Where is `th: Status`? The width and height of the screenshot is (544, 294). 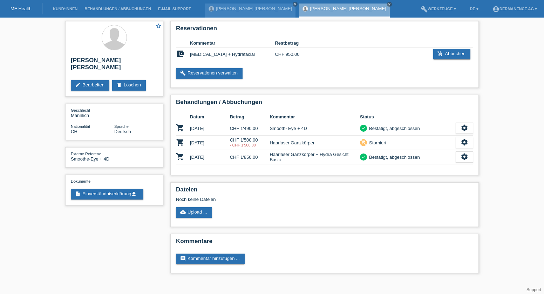
th: Status is located at coordinates (408, 117).